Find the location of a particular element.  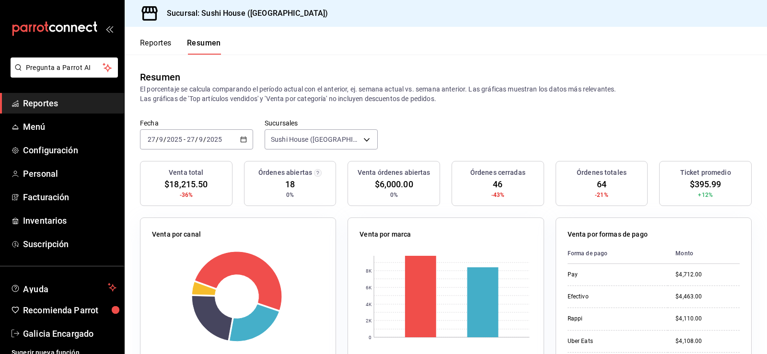

text: 4K is located at coordinates (369, 304).